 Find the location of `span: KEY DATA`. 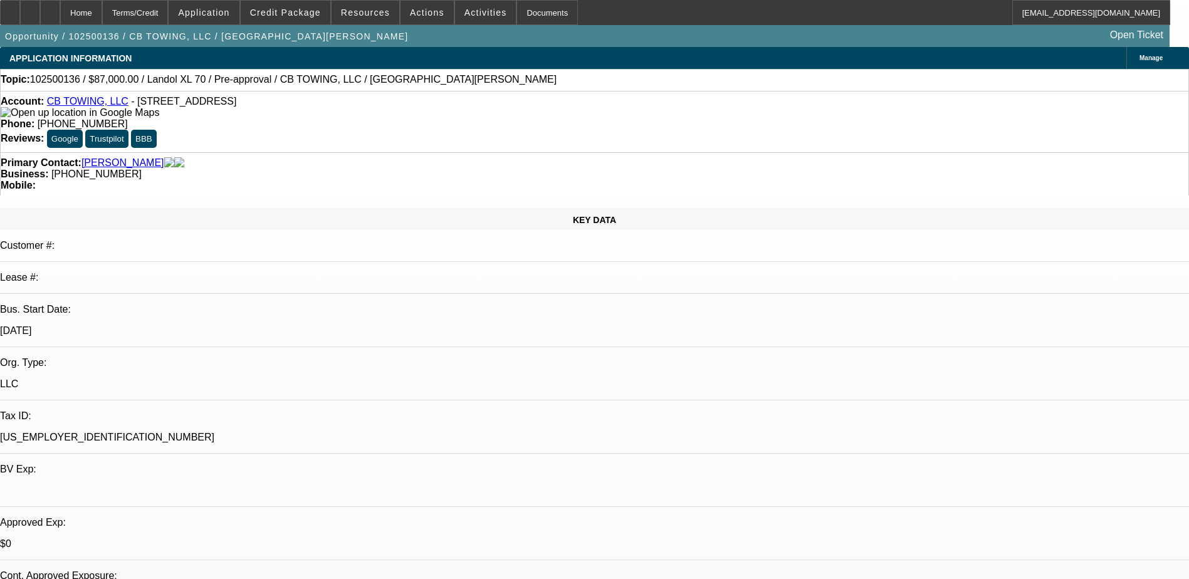

span: KEY DATA is located at coordinates (594, 220).